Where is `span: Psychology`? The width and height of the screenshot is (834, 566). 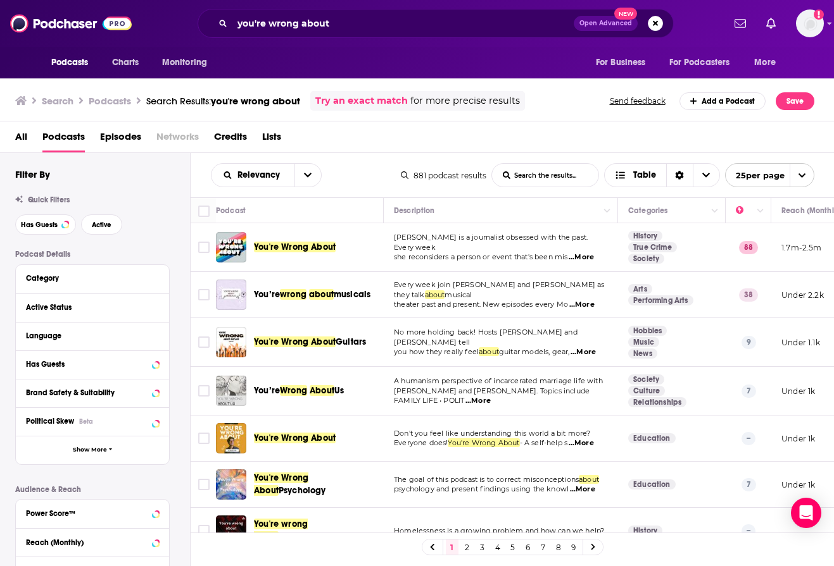
span: Psychology is located at coordinates (302, 491).